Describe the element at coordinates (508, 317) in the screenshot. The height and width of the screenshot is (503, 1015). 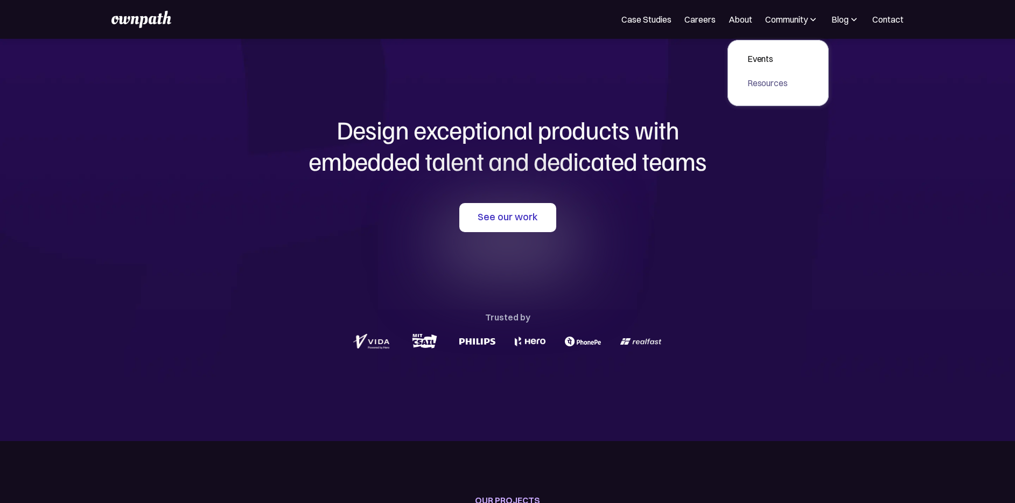
I see `div: Trusted by` at that location.